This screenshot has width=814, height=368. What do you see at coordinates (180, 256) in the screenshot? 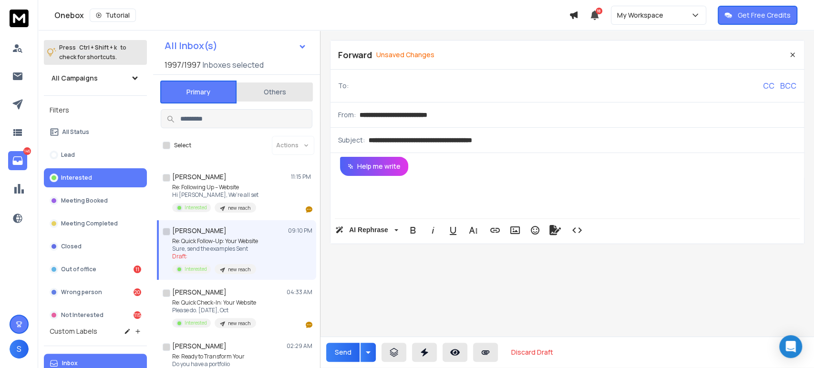
I see `span: Draft:` at bounding box center [180, 256].